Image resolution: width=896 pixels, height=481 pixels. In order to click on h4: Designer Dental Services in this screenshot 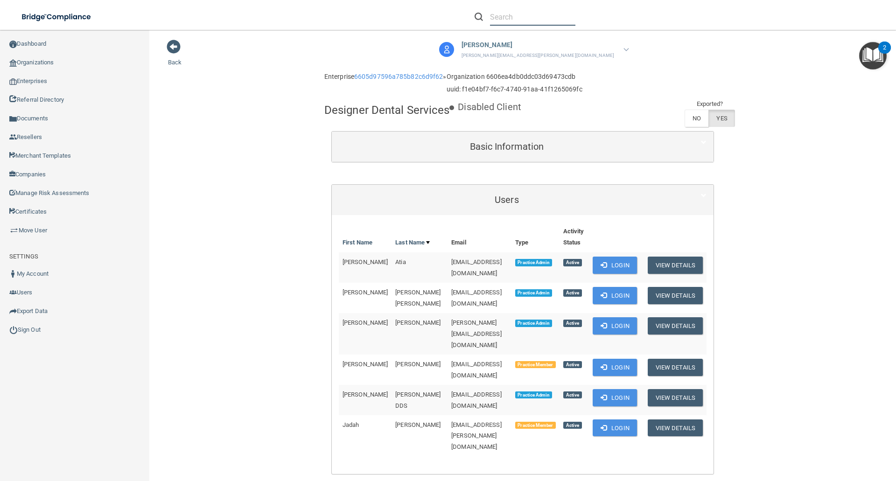, I will do `click(387, 110)`.